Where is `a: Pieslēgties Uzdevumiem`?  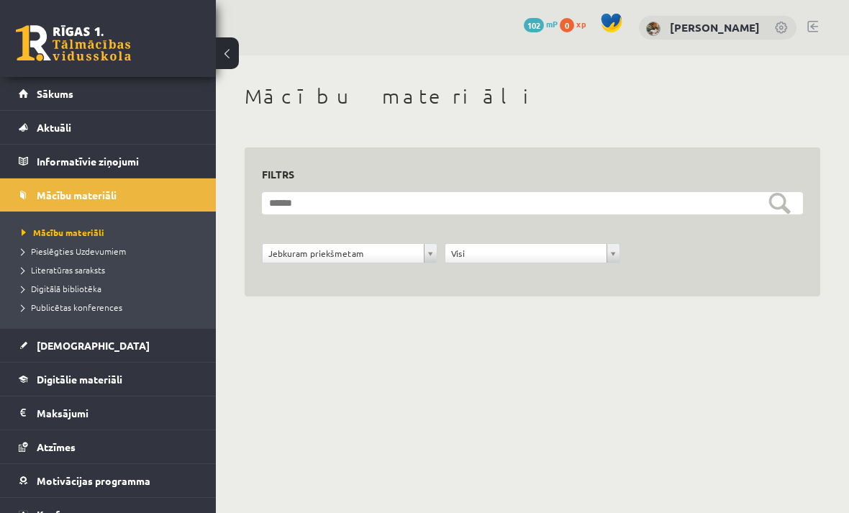 a: Pieslēgties Uzdevumiem is located at coordinates (111, 251).